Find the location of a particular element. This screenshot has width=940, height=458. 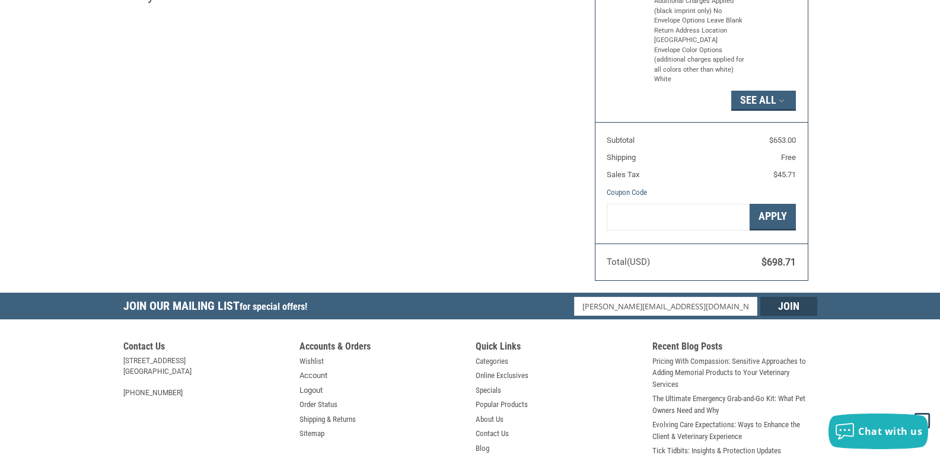

span: Sales Tax is located at coordinates (623, 174).